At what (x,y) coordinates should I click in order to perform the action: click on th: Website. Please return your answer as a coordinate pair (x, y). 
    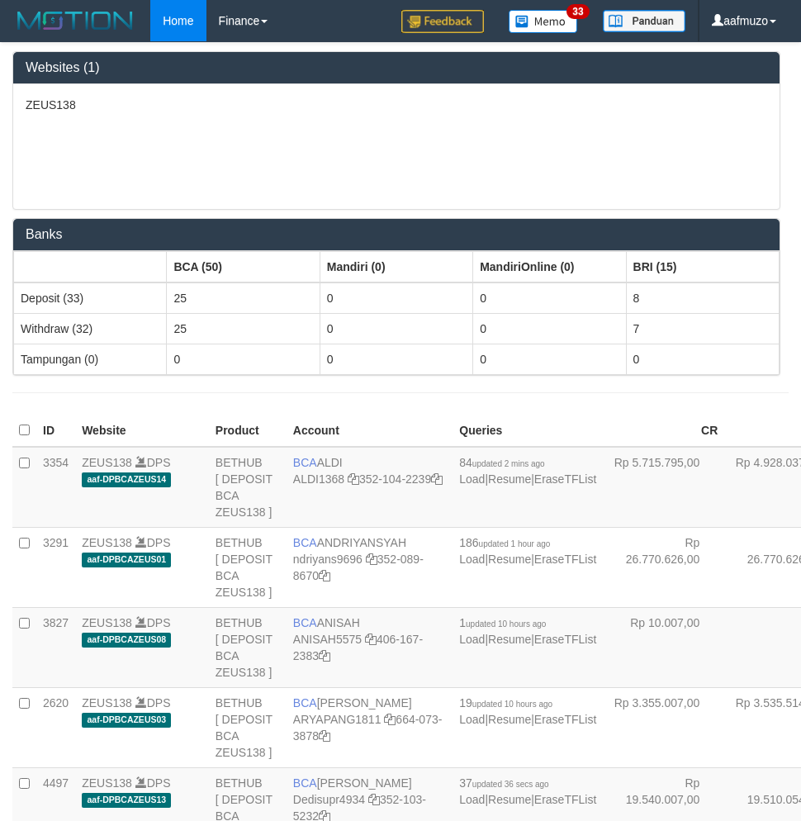
    Looking at the image, I should click on (142, 430).